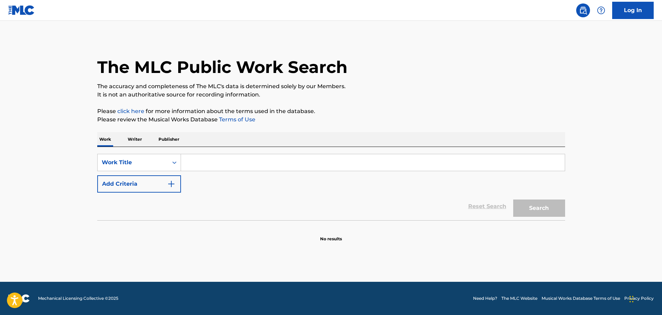  I want to click on div: Help, so click(601, 10).